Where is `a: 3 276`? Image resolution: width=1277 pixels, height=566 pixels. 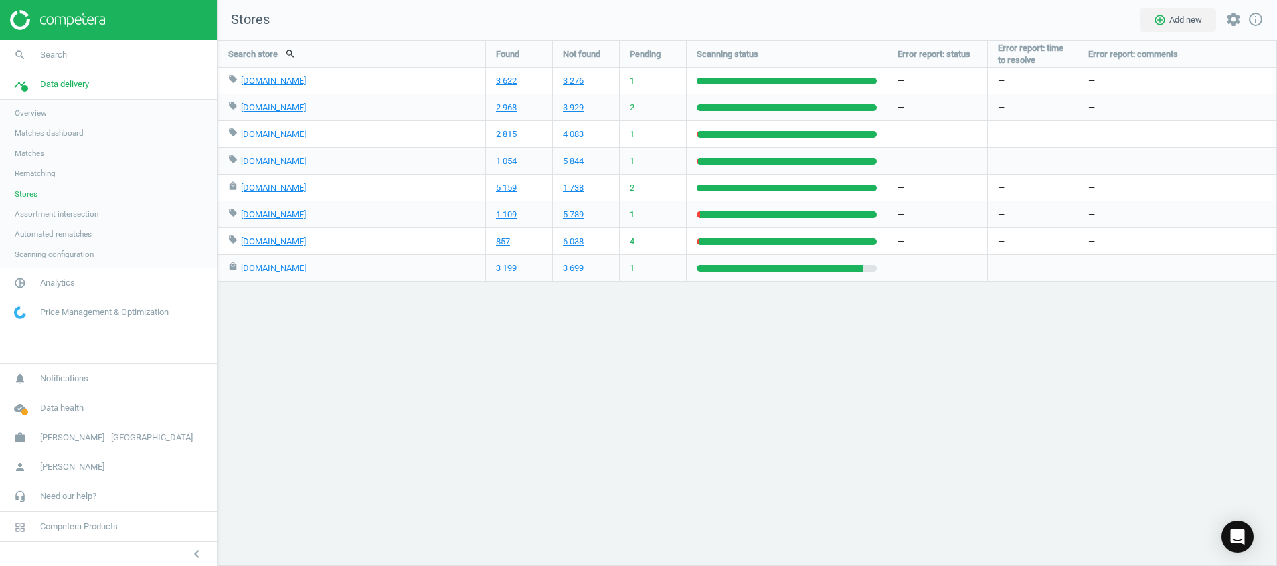
a: 3 276 is located at coordinates (573, 81).